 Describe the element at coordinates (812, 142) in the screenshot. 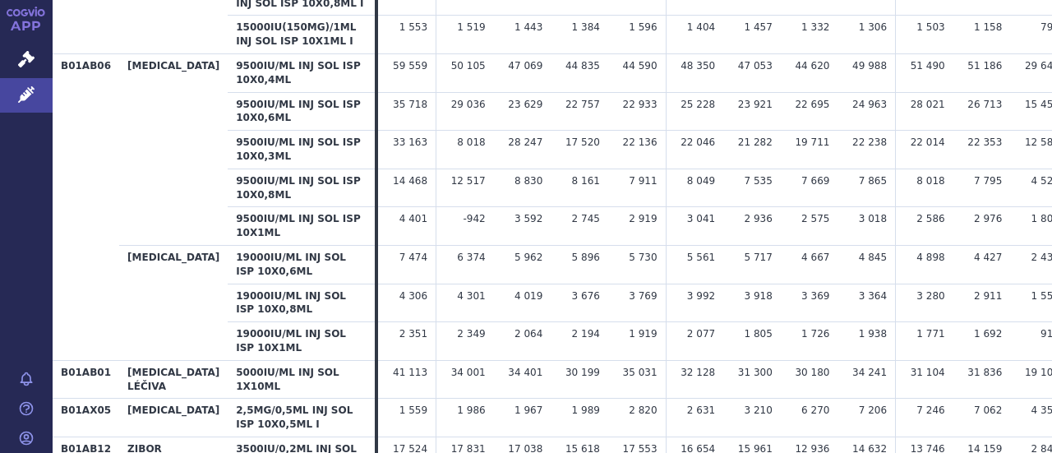

I see `span: 19 711` at that location.